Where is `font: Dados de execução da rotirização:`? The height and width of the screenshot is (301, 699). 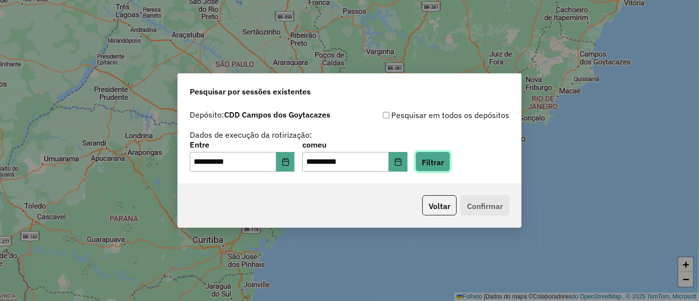
font: Dados de execução da rotirização: is located at coordinates (251, 135).